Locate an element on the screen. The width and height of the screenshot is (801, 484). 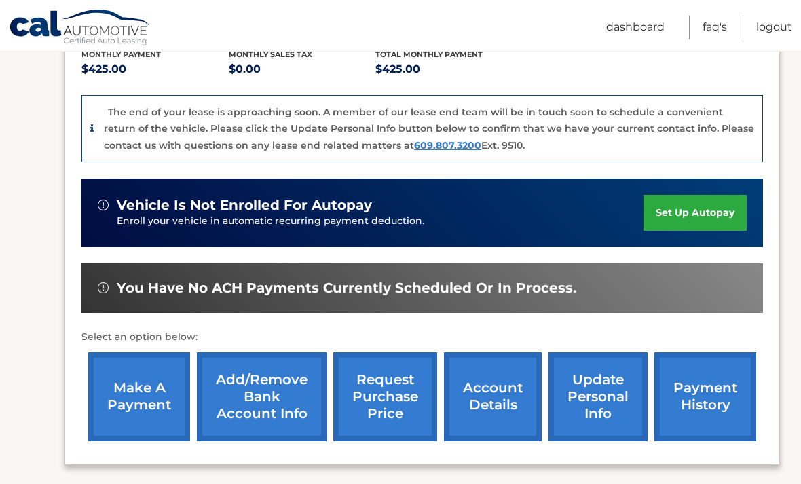
p: $0.00 is located at coordinates (302, 69).